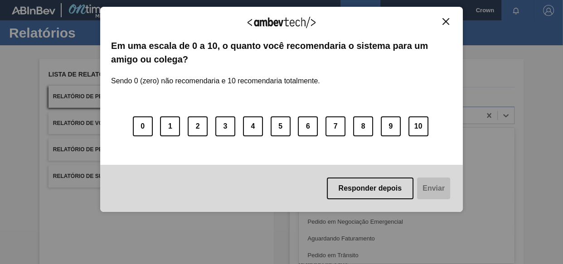 The image size is (563, 264). Describe the element at coordinates (281, 126) in the screenshot. I see `button: 5` at that location.